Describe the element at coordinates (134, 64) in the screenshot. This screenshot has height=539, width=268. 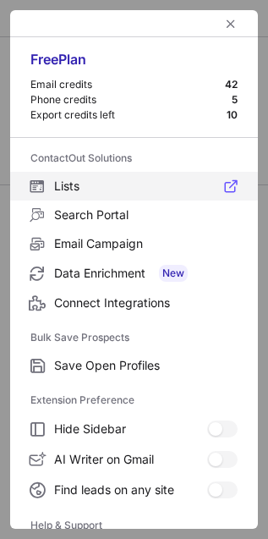
I see `div: Free Plan` at that location.